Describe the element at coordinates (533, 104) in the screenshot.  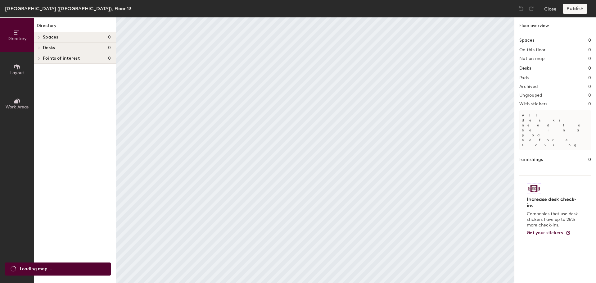
I see `h2: With stickers` at that location.